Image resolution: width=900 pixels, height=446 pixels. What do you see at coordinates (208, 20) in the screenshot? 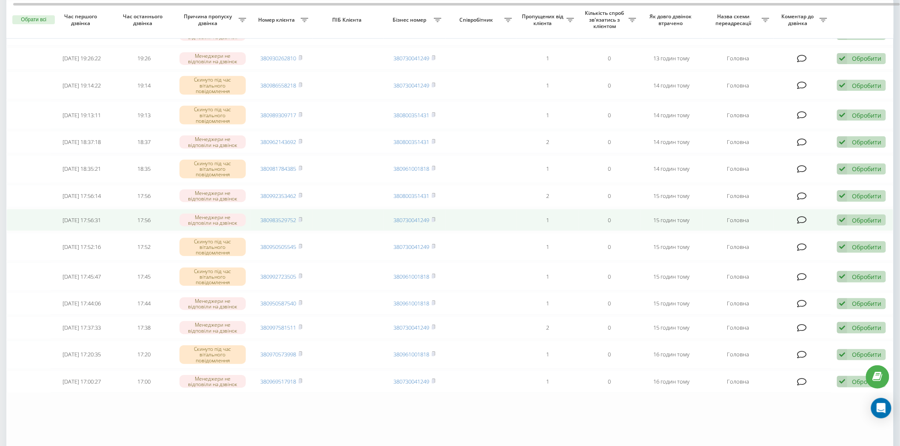
I see `span: Причина пропуску дзвінка` at bounding box center [208, 20].